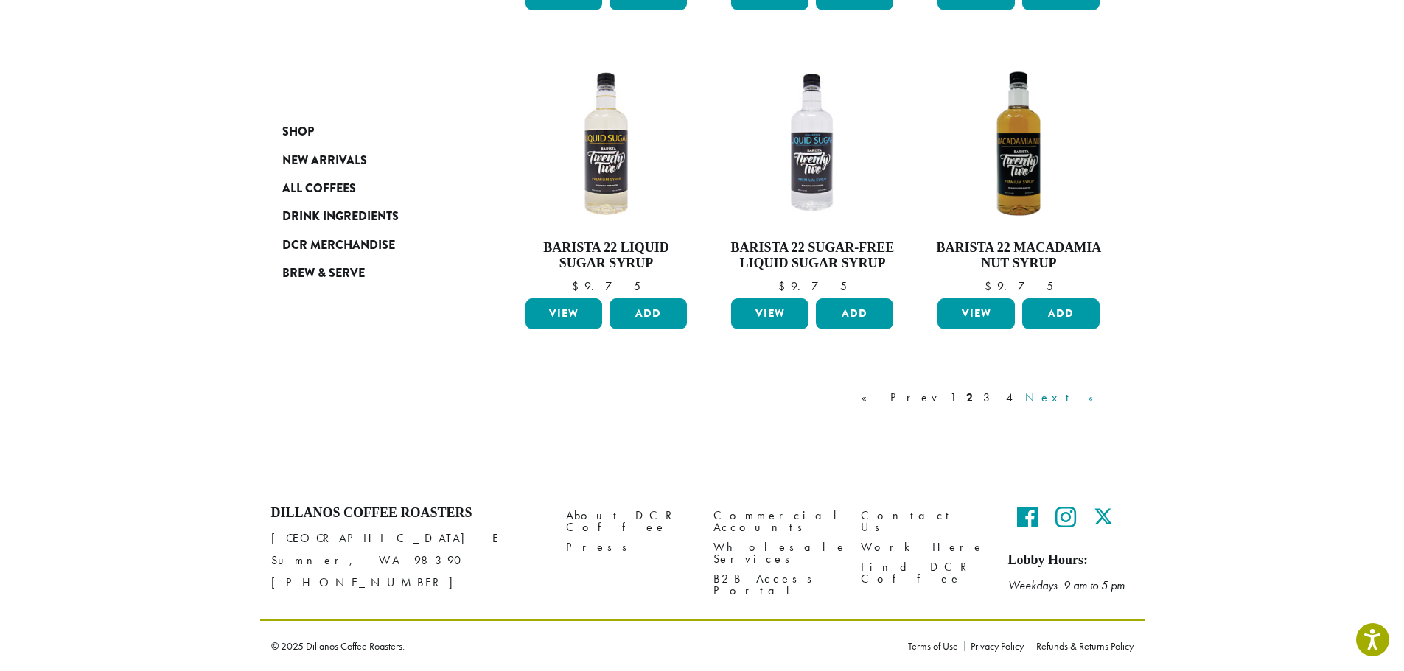  Describe the element at coordinates (1010, 398) in the screenshot. I see `a: 4` at that location.